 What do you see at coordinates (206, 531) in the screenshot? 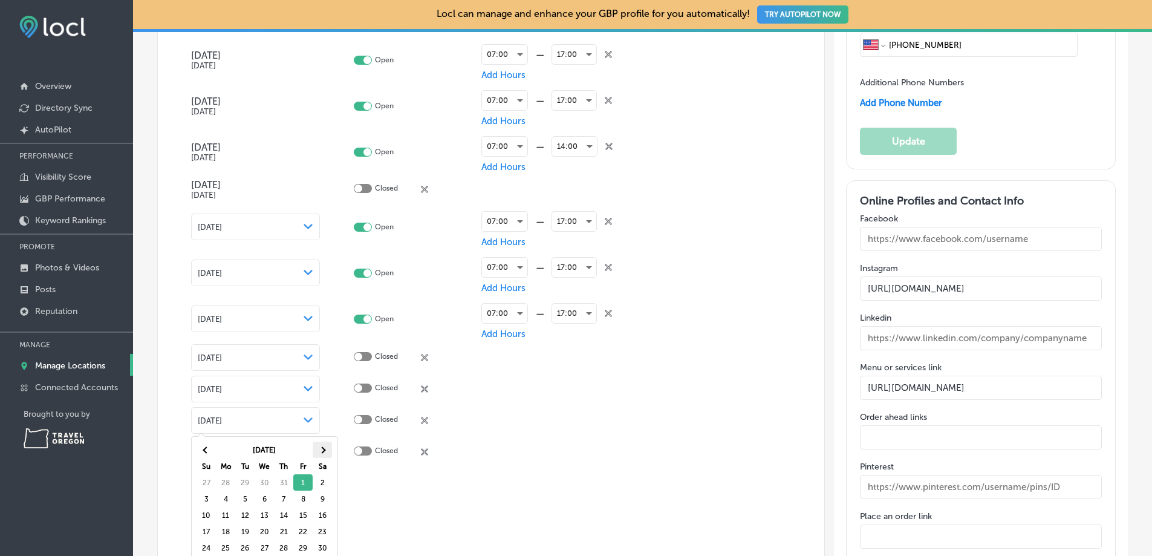
I see `td: 17` at bounding box center [206, 531].